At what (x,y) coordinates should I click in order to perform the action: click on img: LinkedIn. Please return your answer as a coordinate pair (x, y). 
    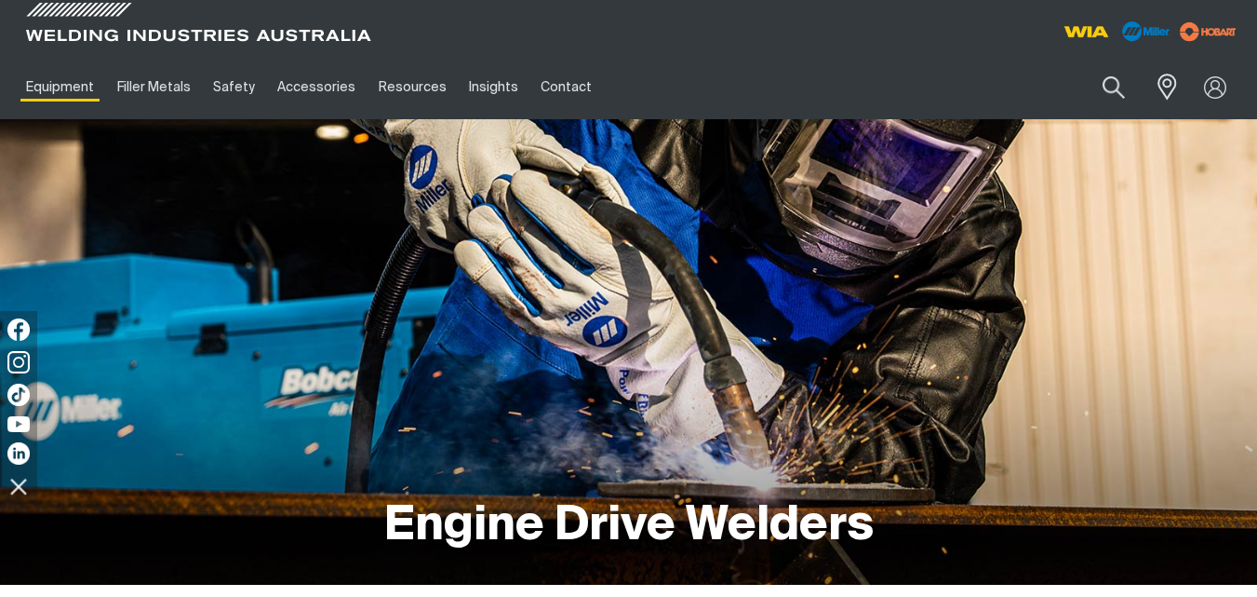
    Looking at the image, I should click on (19, 453).